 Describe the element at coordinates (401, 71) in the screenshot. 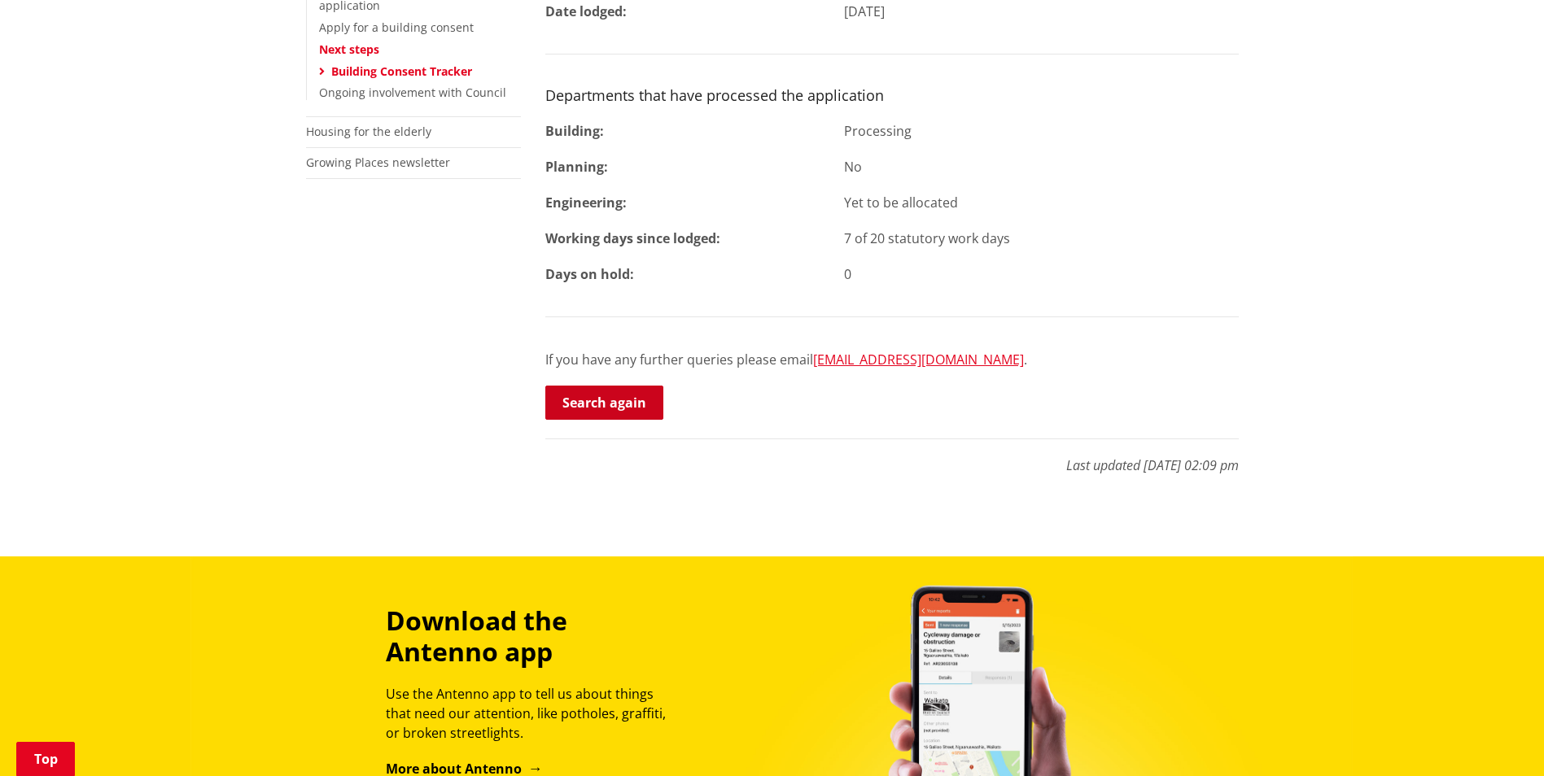

I see `a: Building Consent Tracker` at that location.